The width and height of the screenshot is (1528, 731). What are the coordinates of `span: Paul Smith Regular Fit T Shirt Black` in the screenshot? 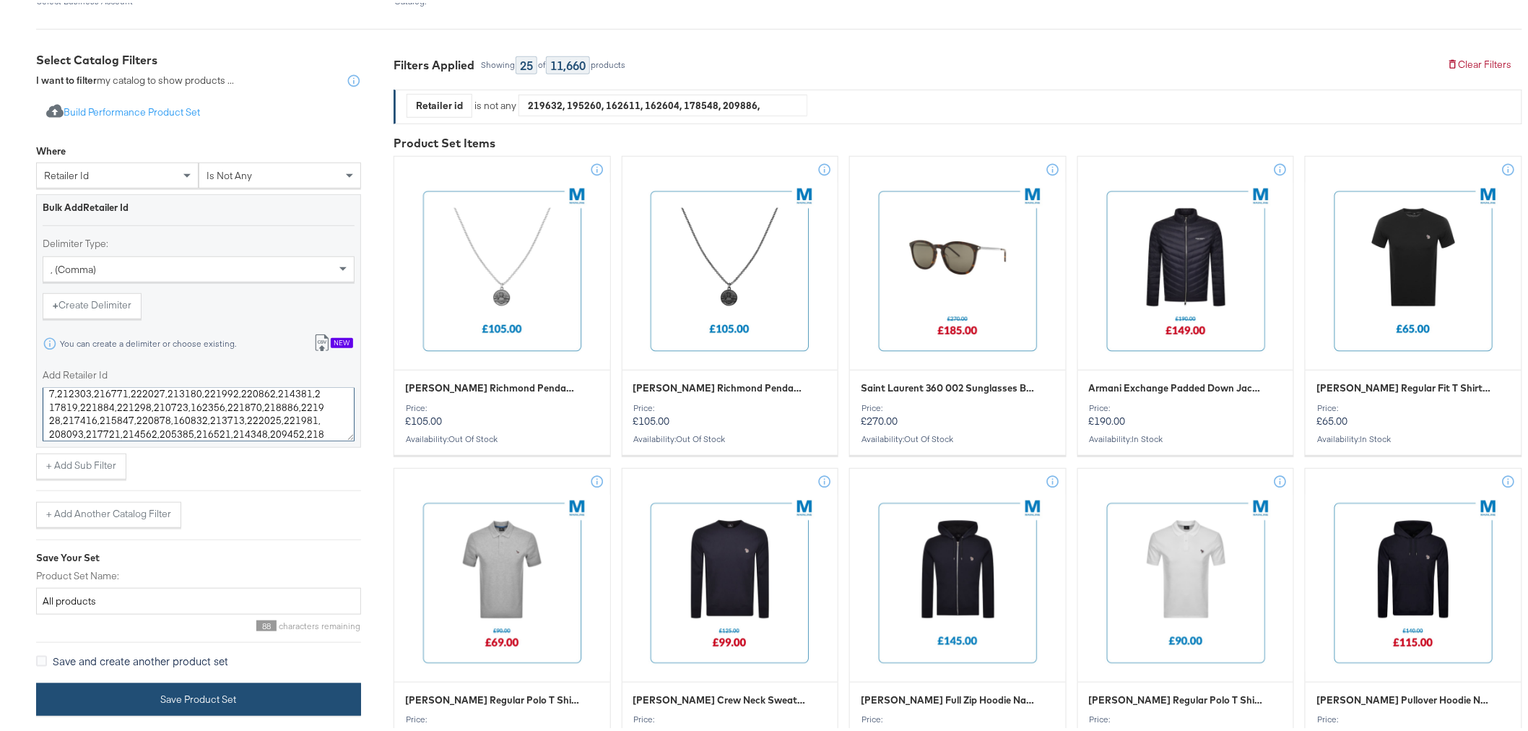 It's located at (1404, 385).